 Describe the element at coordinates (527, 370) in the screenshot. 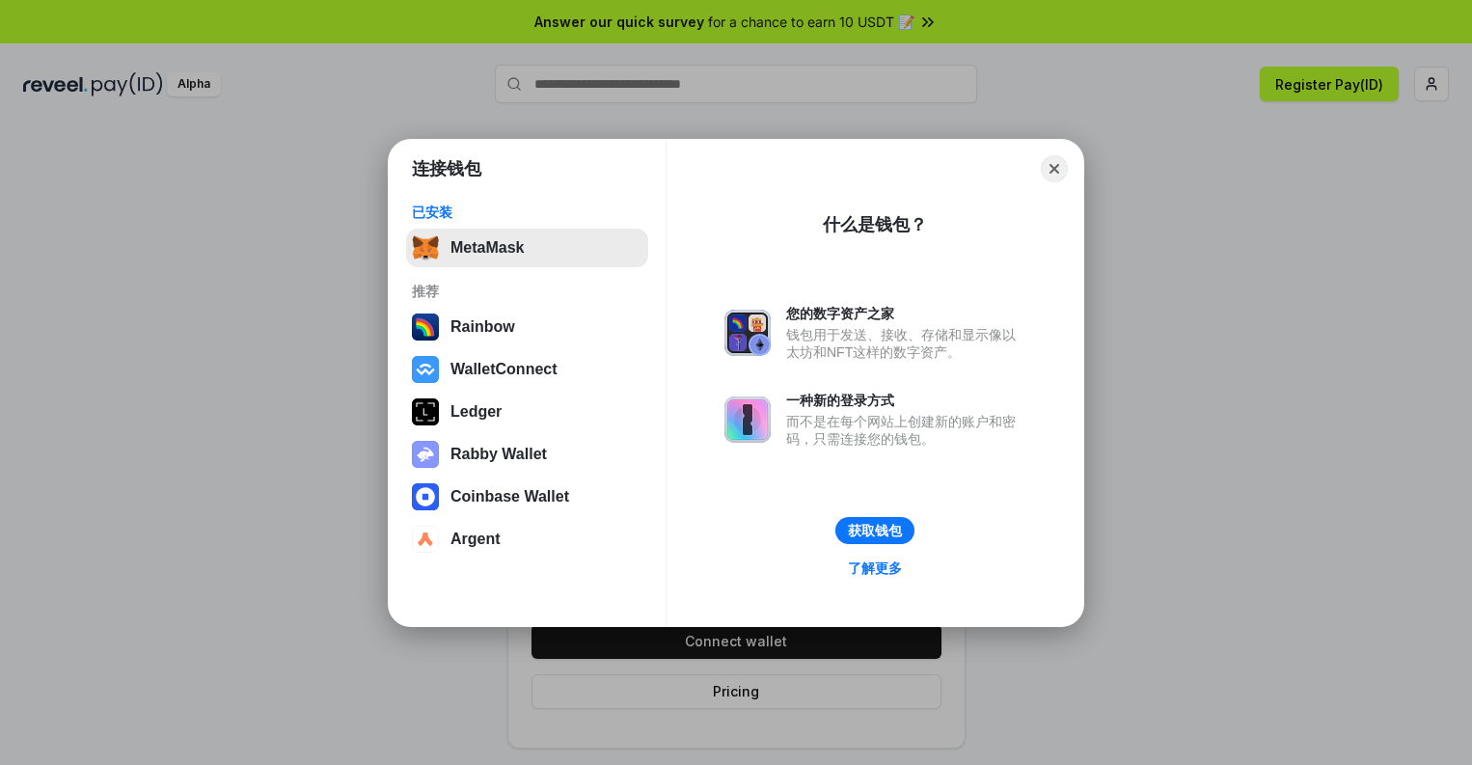

I see `button: WalletConnect` at that location.